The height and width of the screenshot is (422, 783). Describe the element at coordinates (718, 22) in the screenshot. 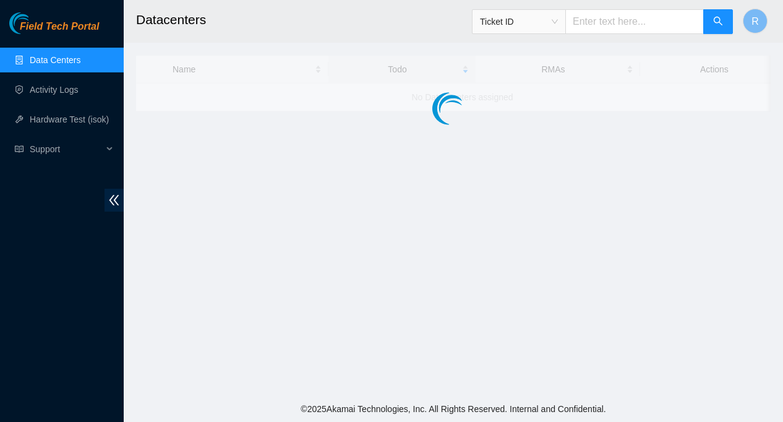

I see `button: search` at that location.